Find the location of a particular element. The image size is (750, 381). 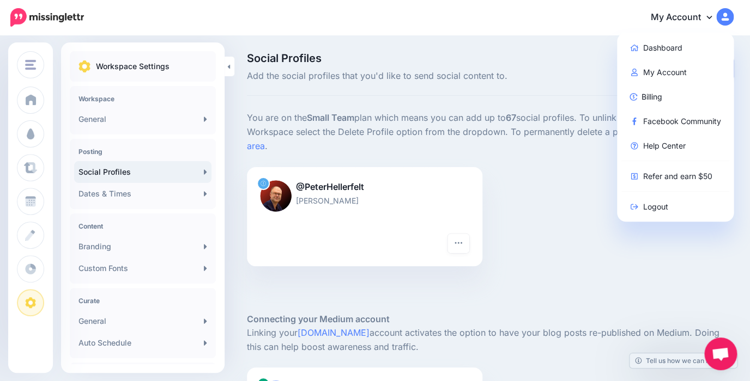

b: Small Team is located at coordinates (330, 118).